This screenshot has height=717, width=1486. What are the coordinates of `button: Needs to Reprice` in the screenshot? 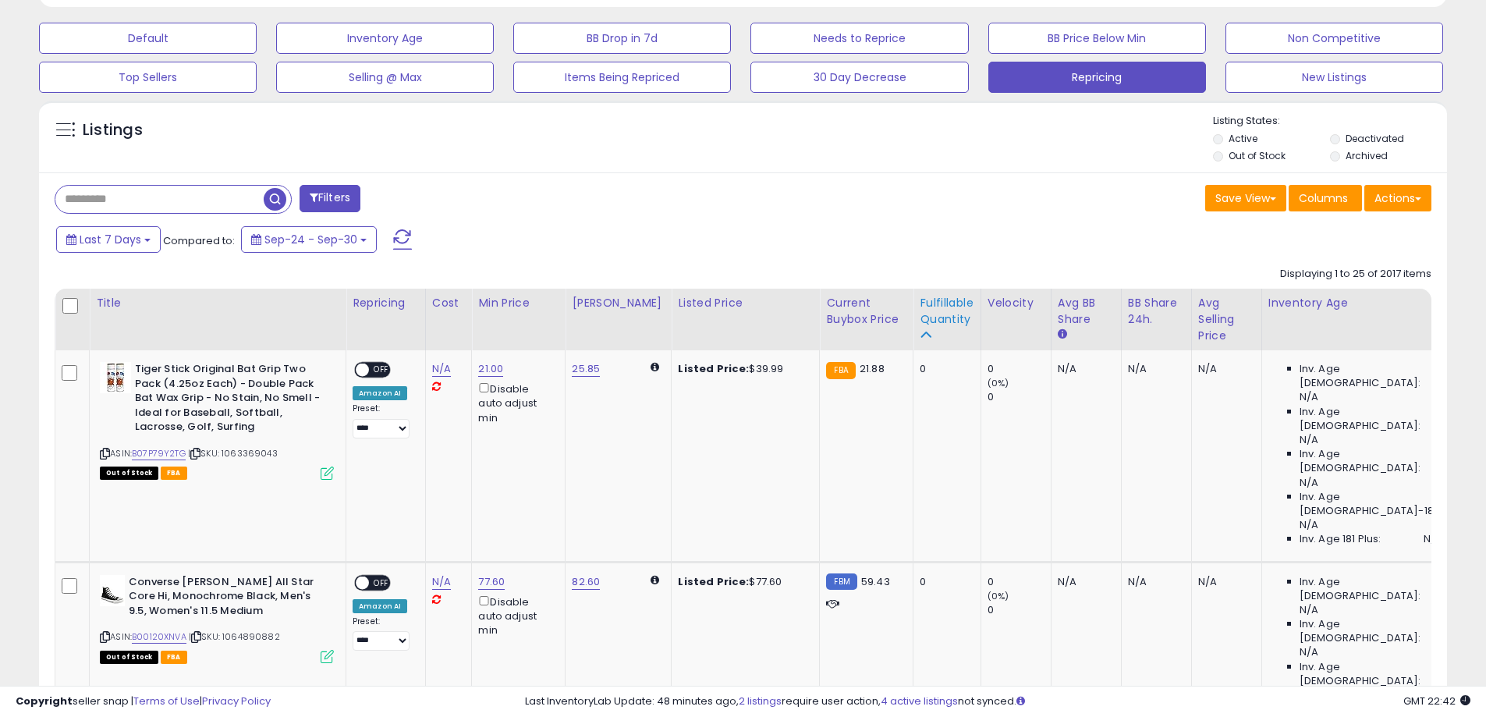 It's located at (859, 38).